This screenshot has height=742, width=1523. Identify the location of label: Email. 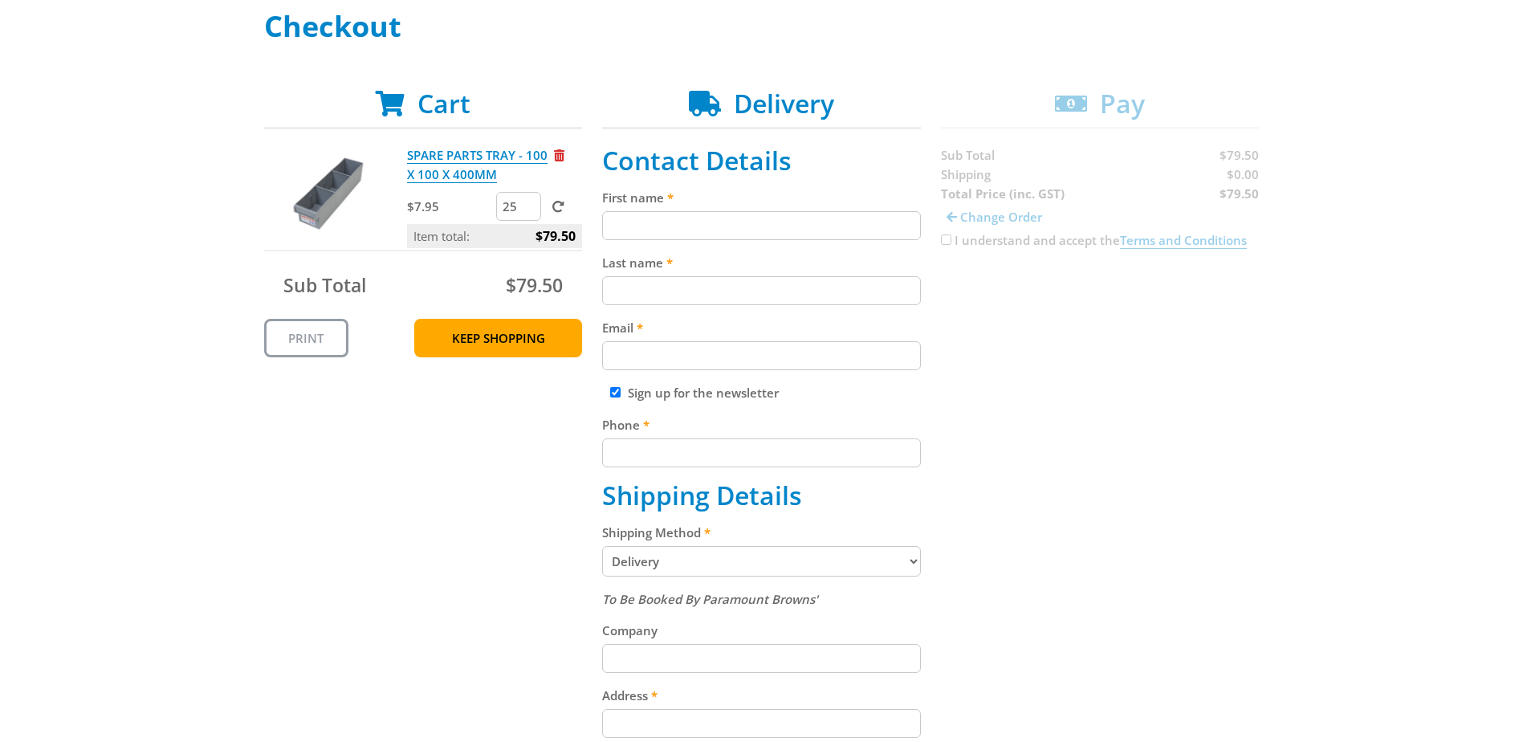
(761, 328).